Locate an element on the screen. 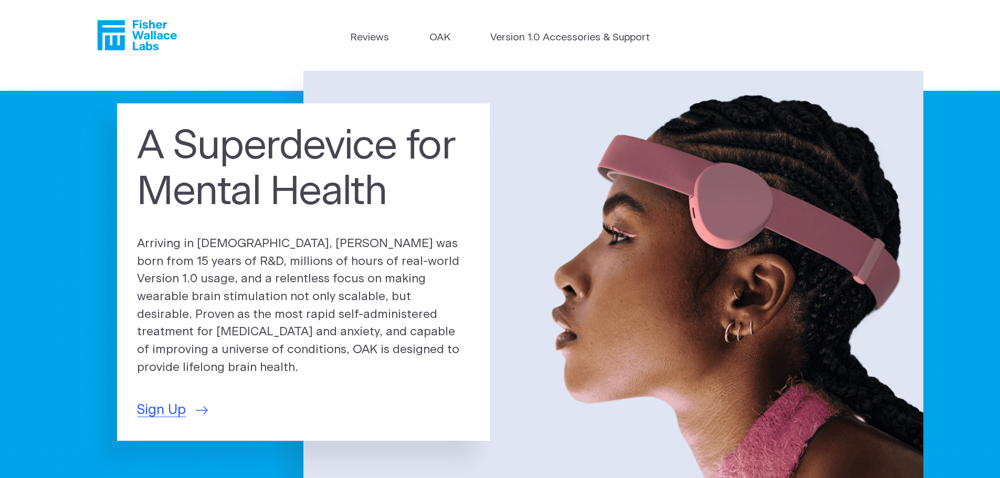 The width and height of the screenshot is (1000, 478). a: Sign Up is located at coordinates (172, 410).